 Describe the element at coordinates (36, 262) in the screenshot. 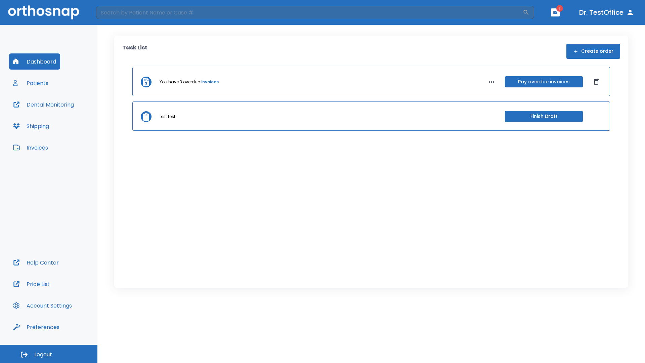

I see `a: Help Center` at that location.